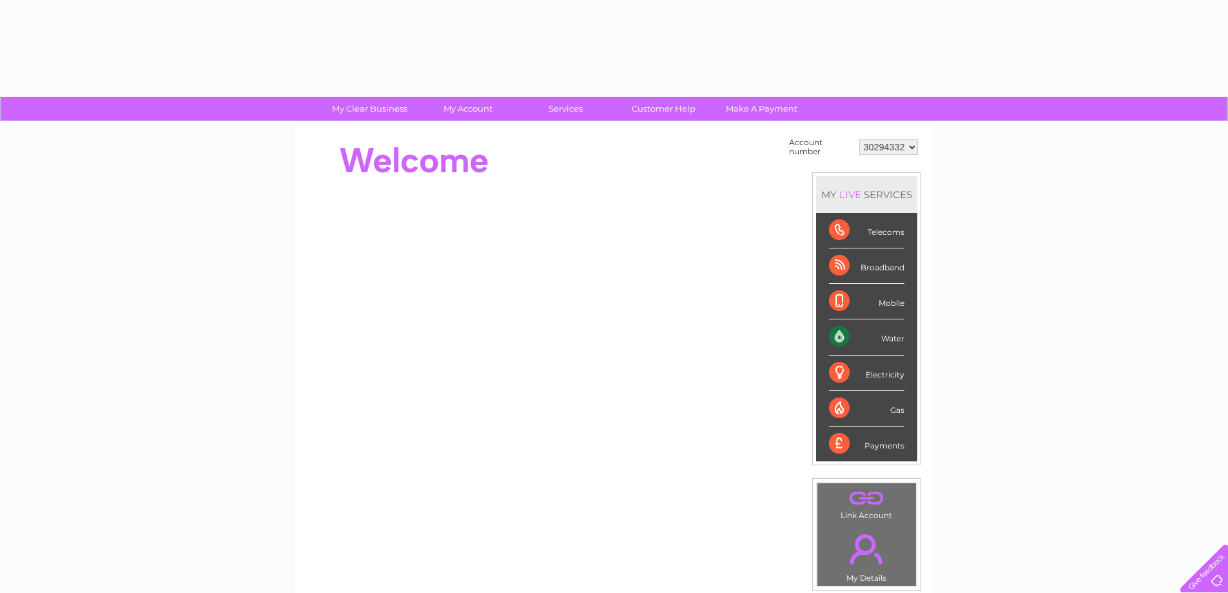 This screenshot has width=1228, height=593. Describe the element at coordinates (867, 266) in the screenshot. I see `div: Broadband` at that location.